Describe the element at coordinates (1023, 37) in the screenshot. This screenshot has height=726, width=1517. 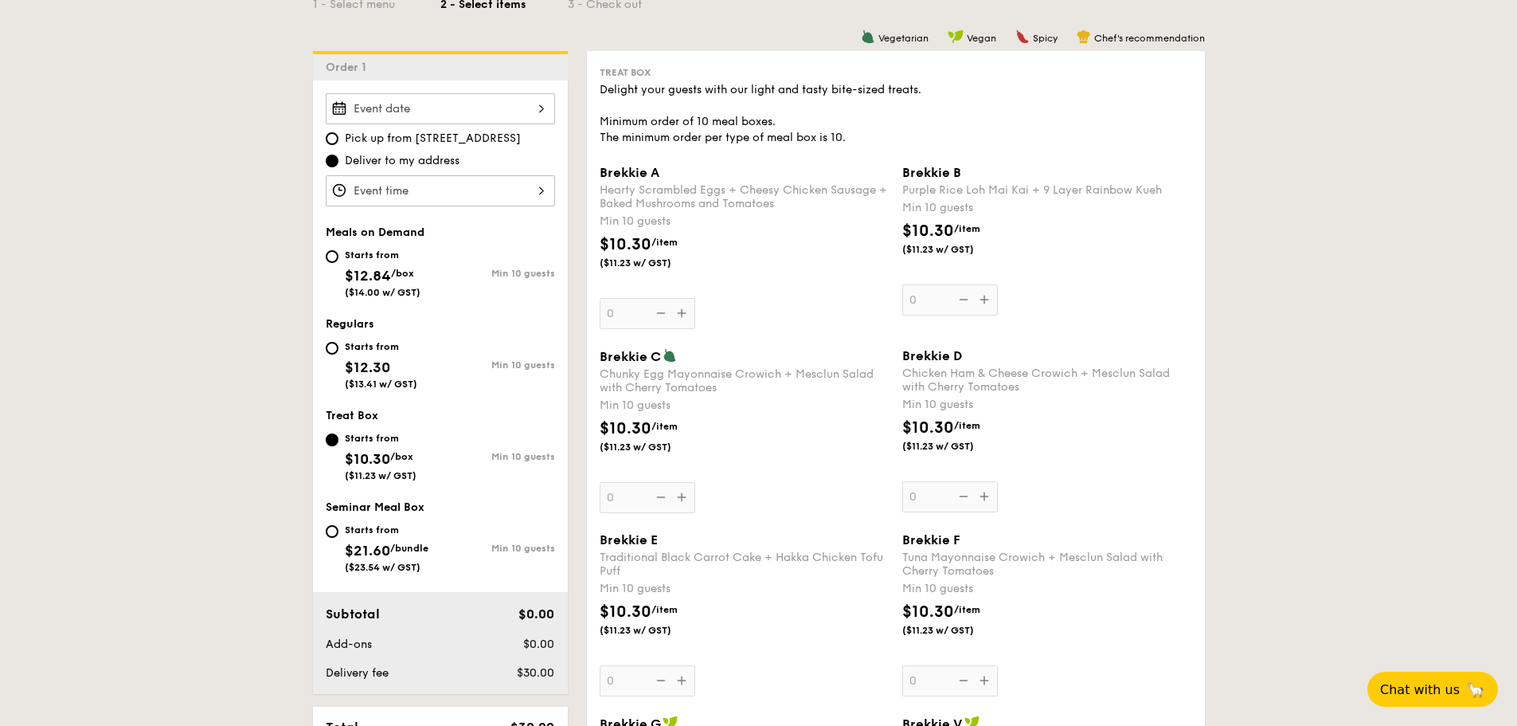
I see `img: icon-spicy.37a8142b.svg` at that location.